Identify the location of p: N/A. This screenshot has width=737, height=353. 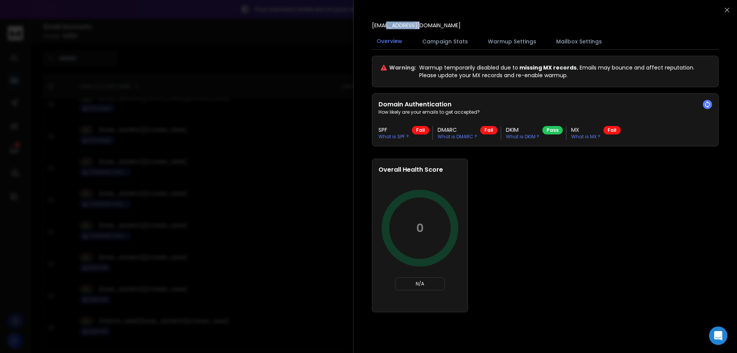
(420, 284).